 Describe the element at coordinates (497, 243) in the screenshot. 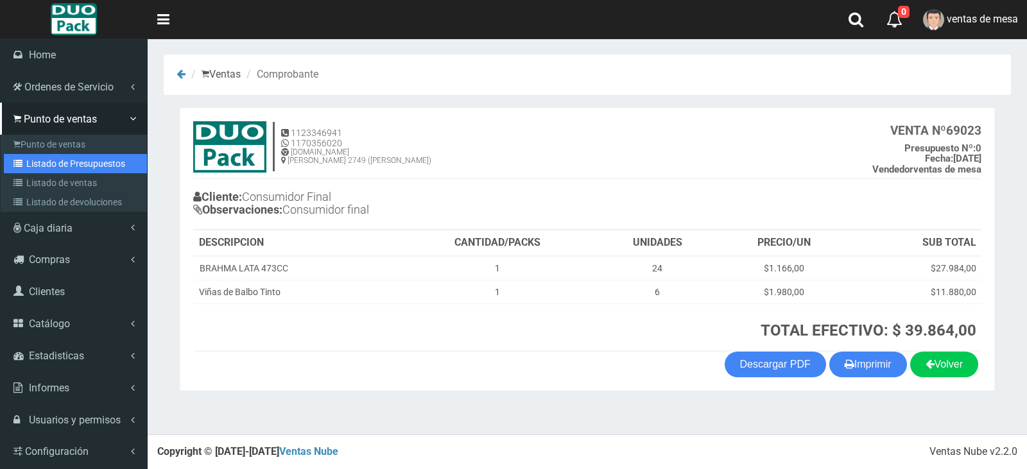

I see `th: CANTIDAD/PACKS` at that location.